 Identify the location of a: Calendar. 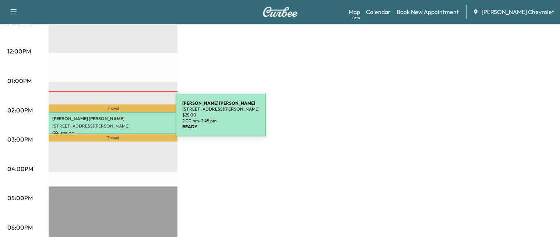
(378, 12).